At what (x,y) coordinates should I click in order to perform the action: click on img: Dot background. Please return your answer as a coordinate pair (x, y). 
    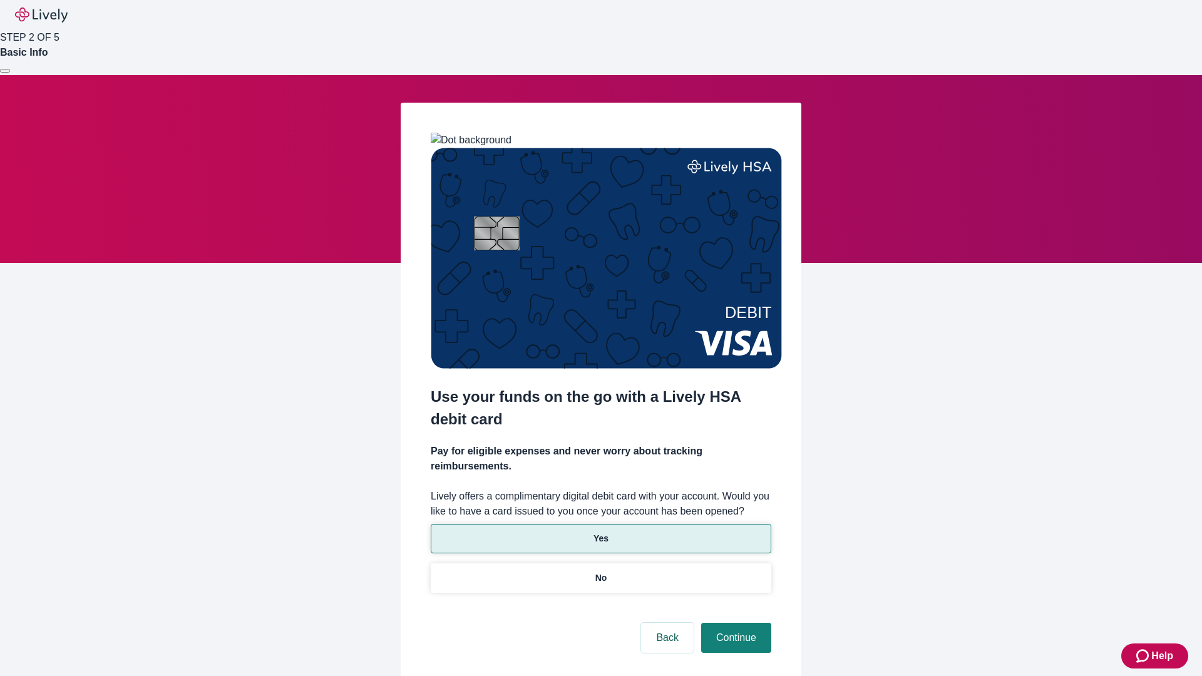
    Looking at the image, I should click on (471, 140).